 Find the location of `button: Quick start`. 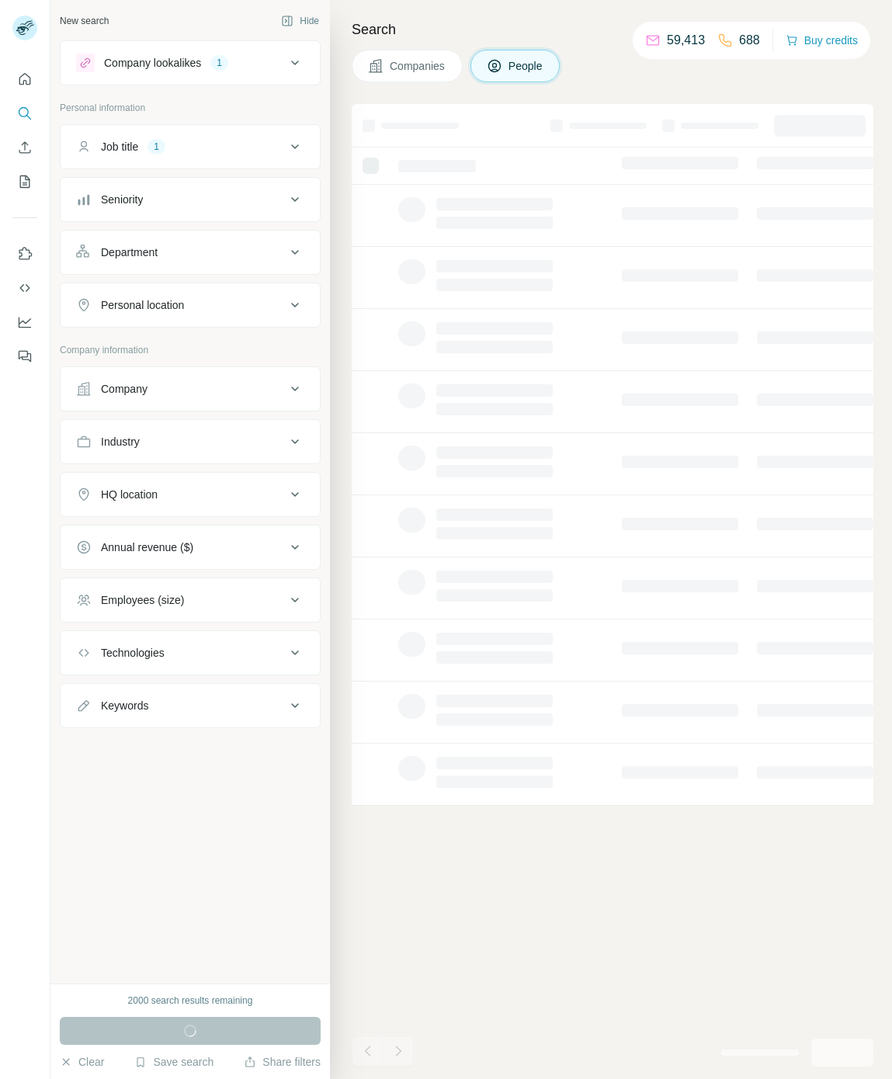

button: Quick start is located at coordinates (25, 79).